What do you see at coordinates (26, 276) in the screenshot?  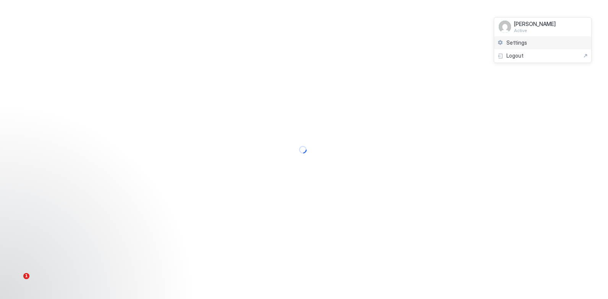 I see `span: 1` at bounding box center [26, 276].